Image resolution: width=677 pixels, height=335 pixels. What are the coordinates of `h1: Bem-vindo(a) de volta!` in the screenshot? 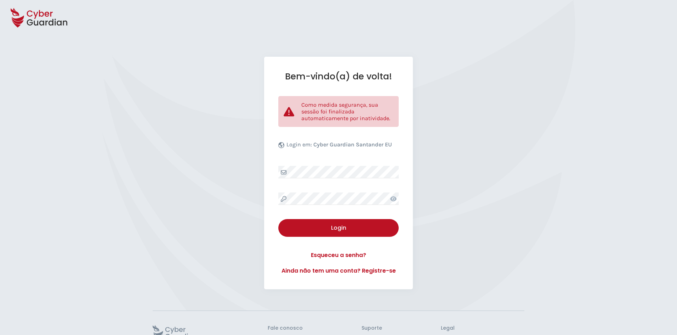 It's located at (339, 76).